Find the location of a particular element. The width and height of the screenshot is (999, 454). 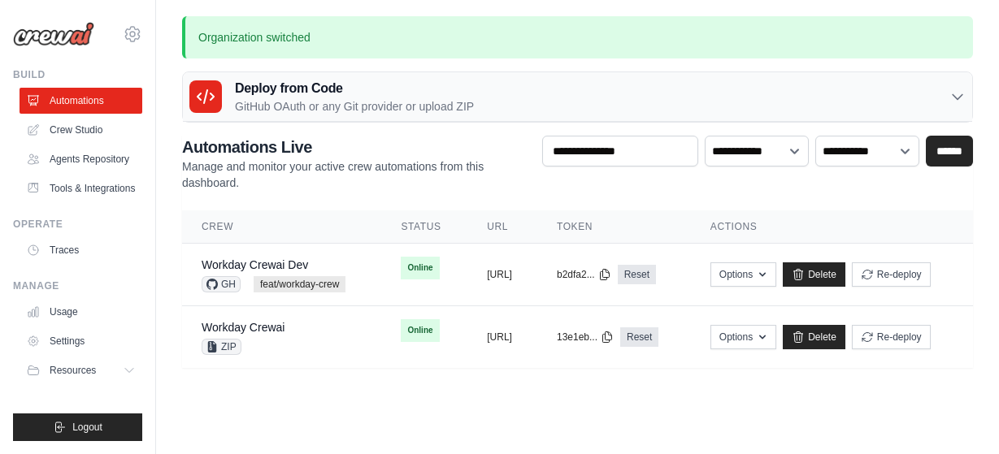

span: Resources is located at coordinates (72, 370).